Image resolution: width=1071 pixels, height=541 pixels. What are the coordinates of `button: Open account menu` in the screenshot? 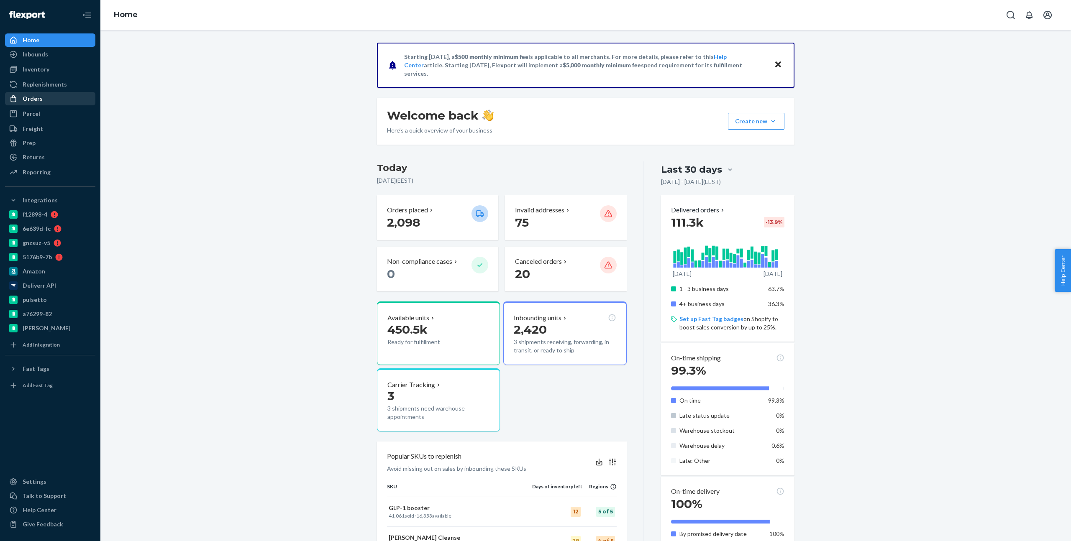 It's located at (1048, 15).